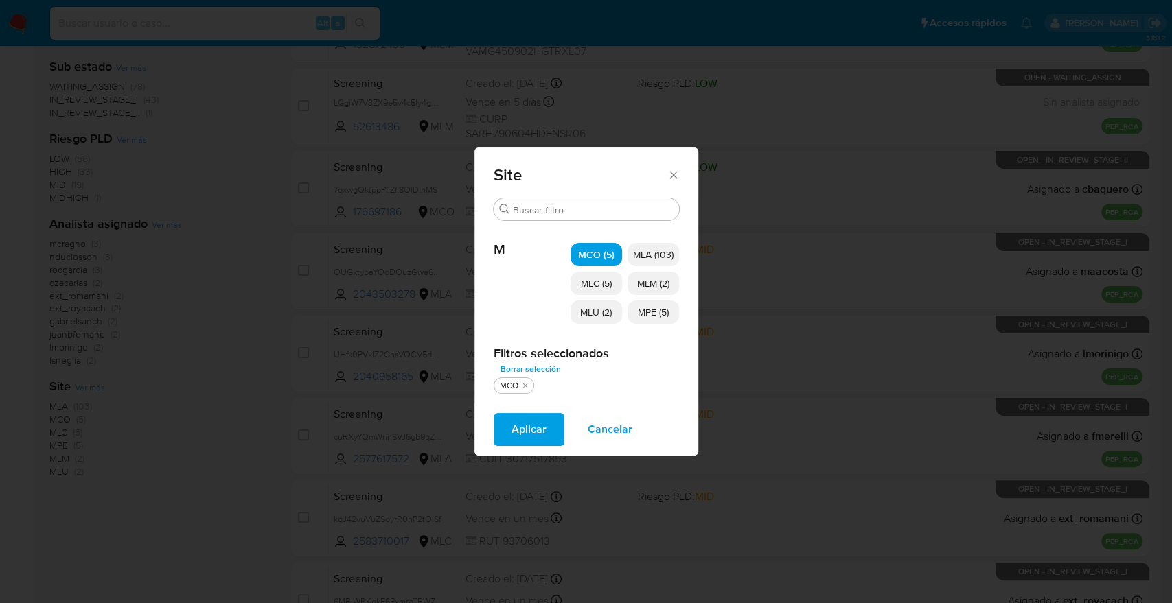 The image size is (1172, 603). Describe the element at coordinates (528, 430) in the screenshot. I see `button: Aplicar` at that location.